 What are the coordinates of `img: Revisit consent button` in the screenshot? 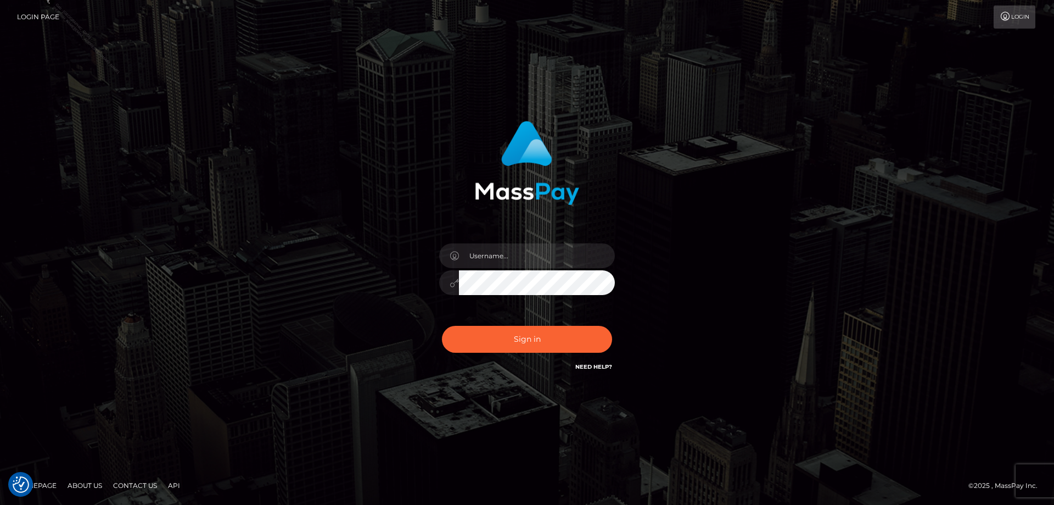 It's located at (21, 484).